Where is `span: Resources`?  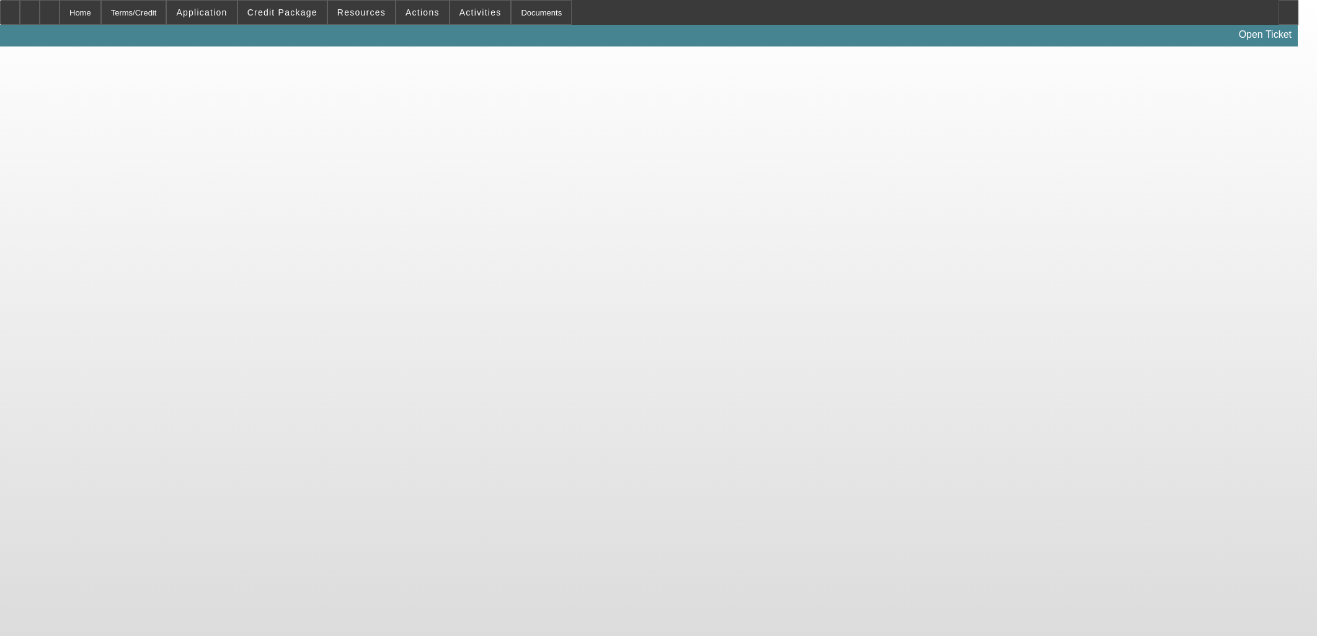 span: Resources is located at coordinates (361, 12).